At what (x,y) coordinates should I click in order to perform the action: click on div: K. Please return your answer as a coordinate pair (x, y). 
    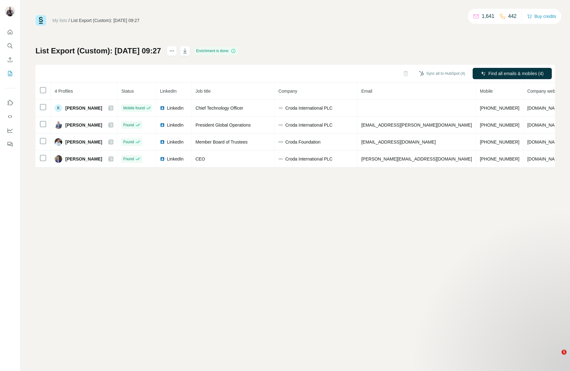
    Looking at the image, I should click on (58, 108).